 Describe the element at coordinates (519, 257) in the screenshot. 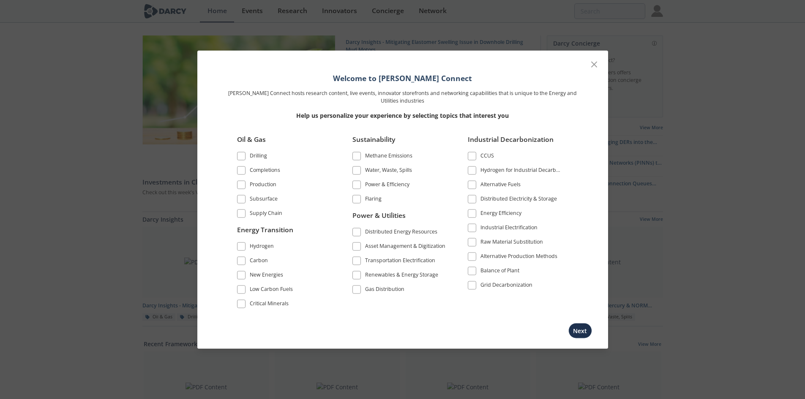

I see `div: Alternative Production Methods` at that location.